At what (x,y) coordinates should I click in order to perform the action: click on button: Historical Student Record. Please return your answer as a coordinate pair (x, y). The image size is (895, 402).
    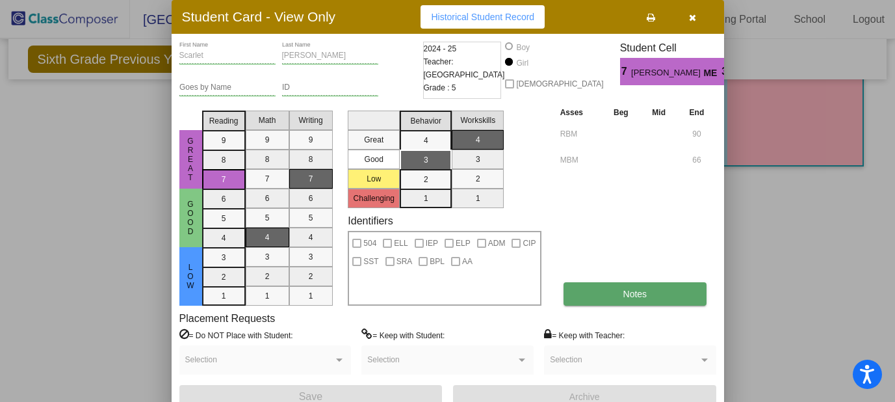
    Looking at the image, I should click on (483, 17).